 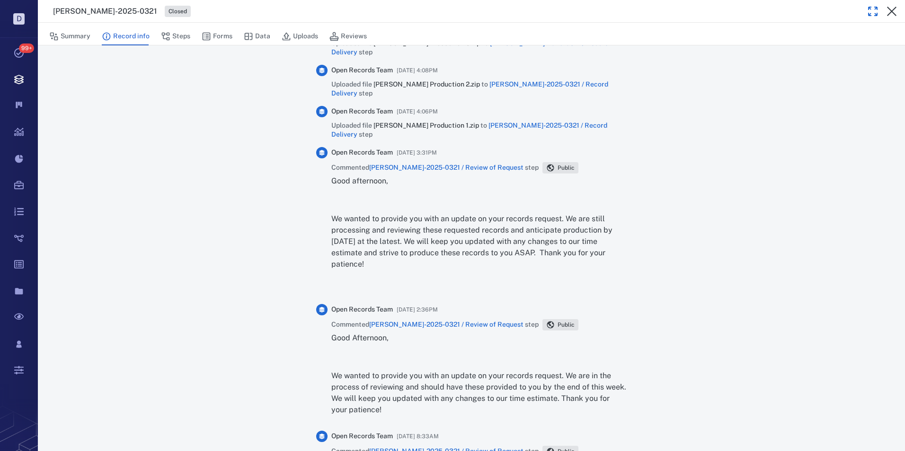 What do you see at coordinates (479, 181) in the screenshot?
I see `p: Good afternoon,` at bounding box center [479, 181].